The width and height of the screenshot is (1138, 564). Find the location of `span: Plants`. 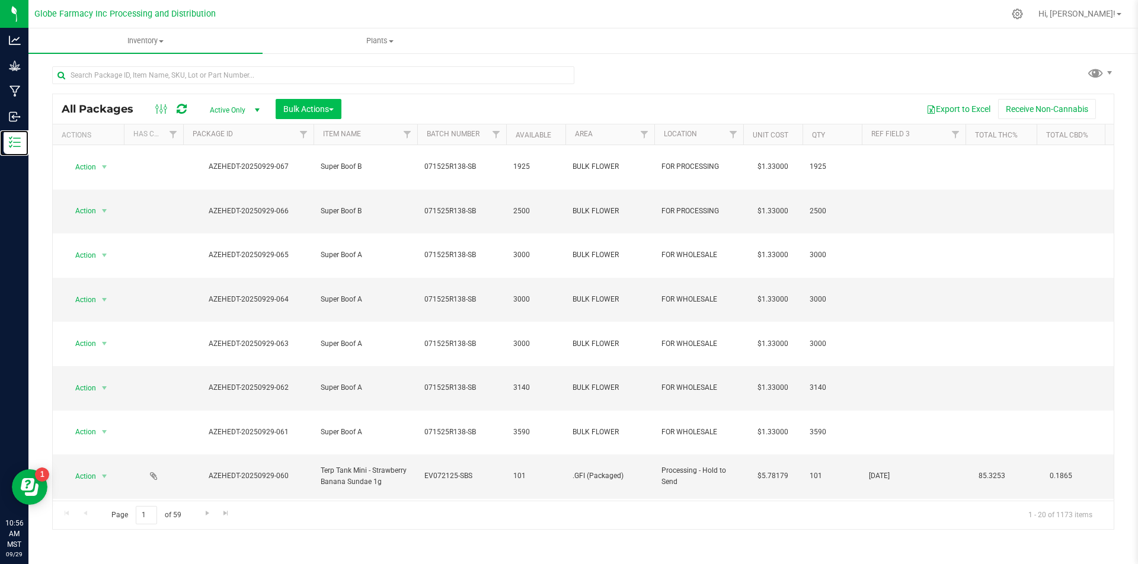

span: Plants is located at coordinates (379, 41).